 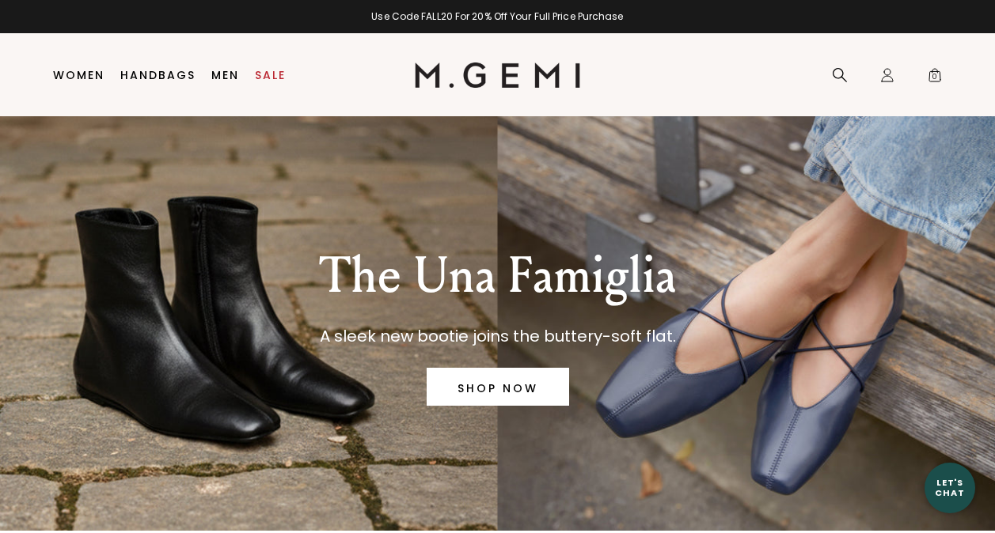 I want to click on p: The Una Famiglia, so click(x=497, y=276).